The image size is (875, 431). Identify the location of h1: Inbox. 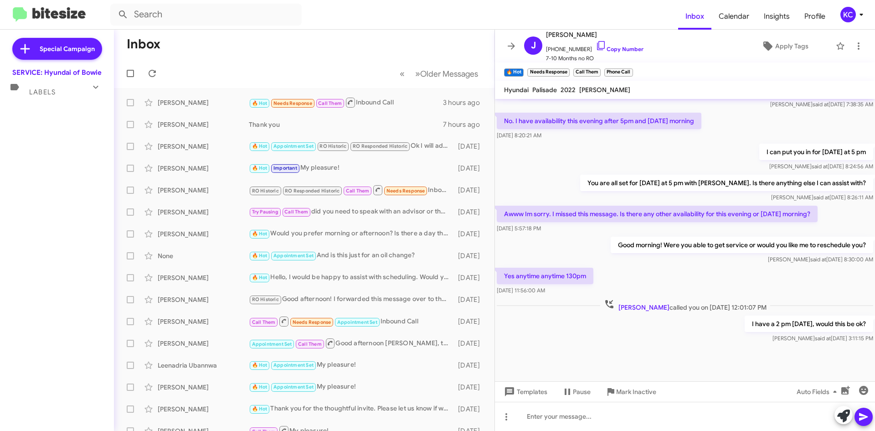
(144, 44).